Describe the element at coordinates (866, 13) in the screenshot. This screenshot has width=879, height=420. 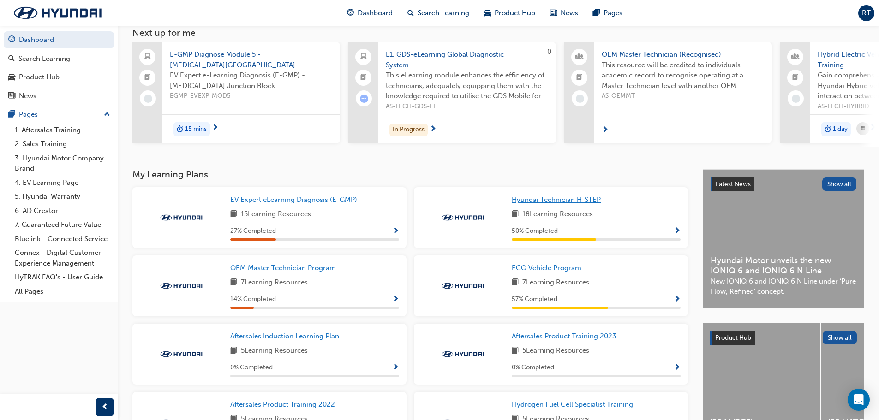
I see `button: RT` at that location.